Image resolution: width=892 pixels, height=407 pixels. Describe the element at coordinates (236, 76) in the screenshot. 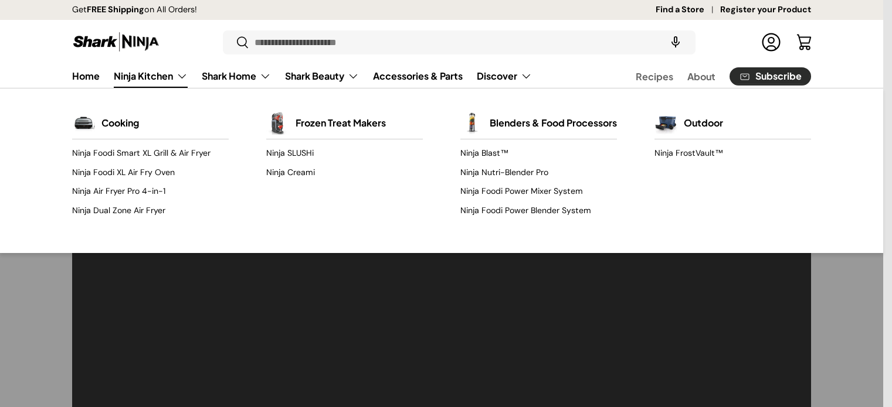

I see `summary: Shark Home` at that location.